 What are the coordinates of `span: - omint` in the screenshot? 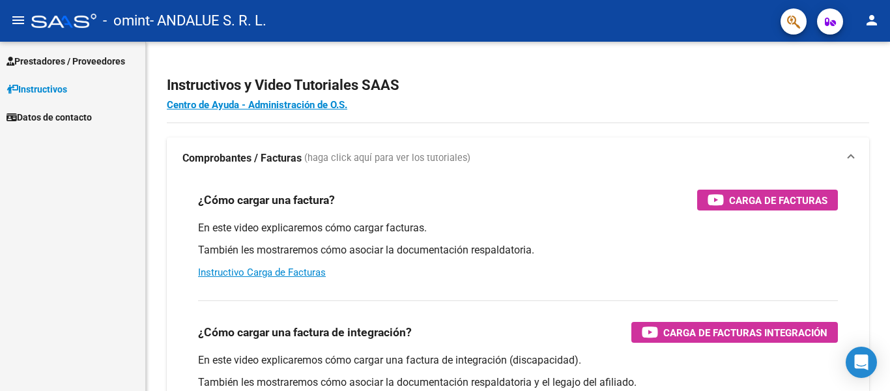 It's located at (126, 21).